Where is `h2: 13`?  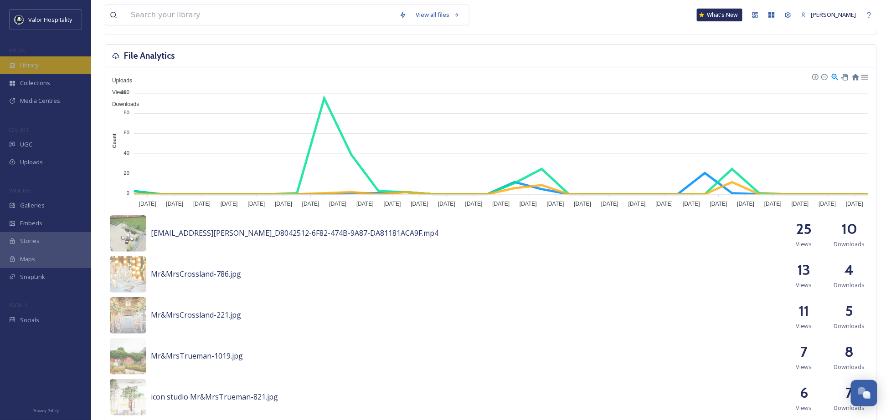 h2: 13 is located at coordinates (804, 270).